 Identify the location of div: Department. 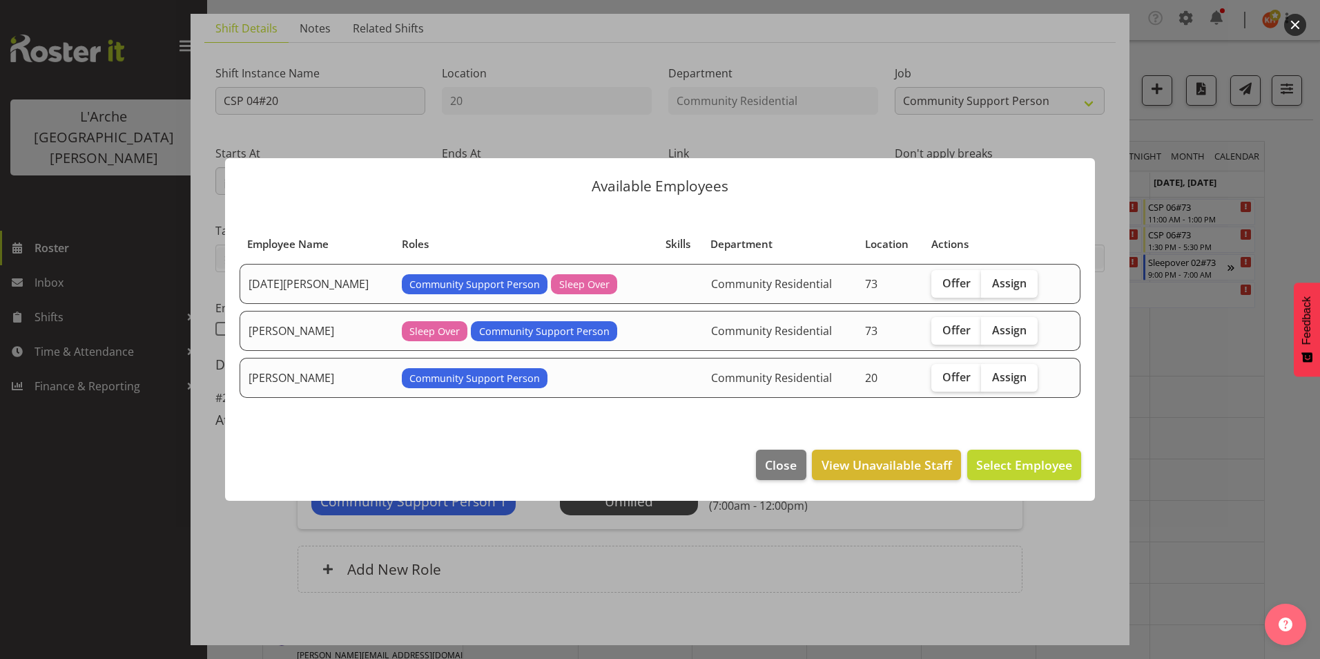
(779, 244).